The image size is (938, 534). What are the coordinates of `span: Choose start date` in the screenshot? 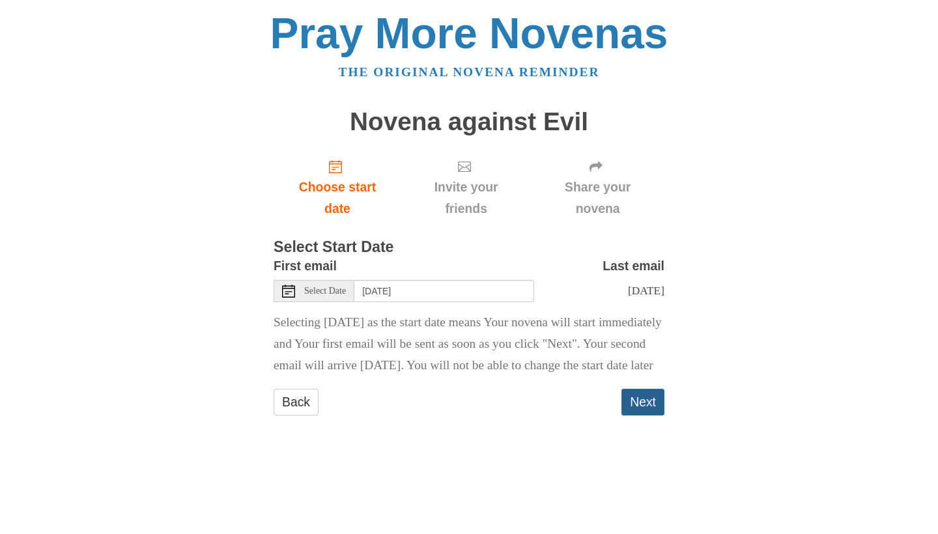 It's located at (337, 198).